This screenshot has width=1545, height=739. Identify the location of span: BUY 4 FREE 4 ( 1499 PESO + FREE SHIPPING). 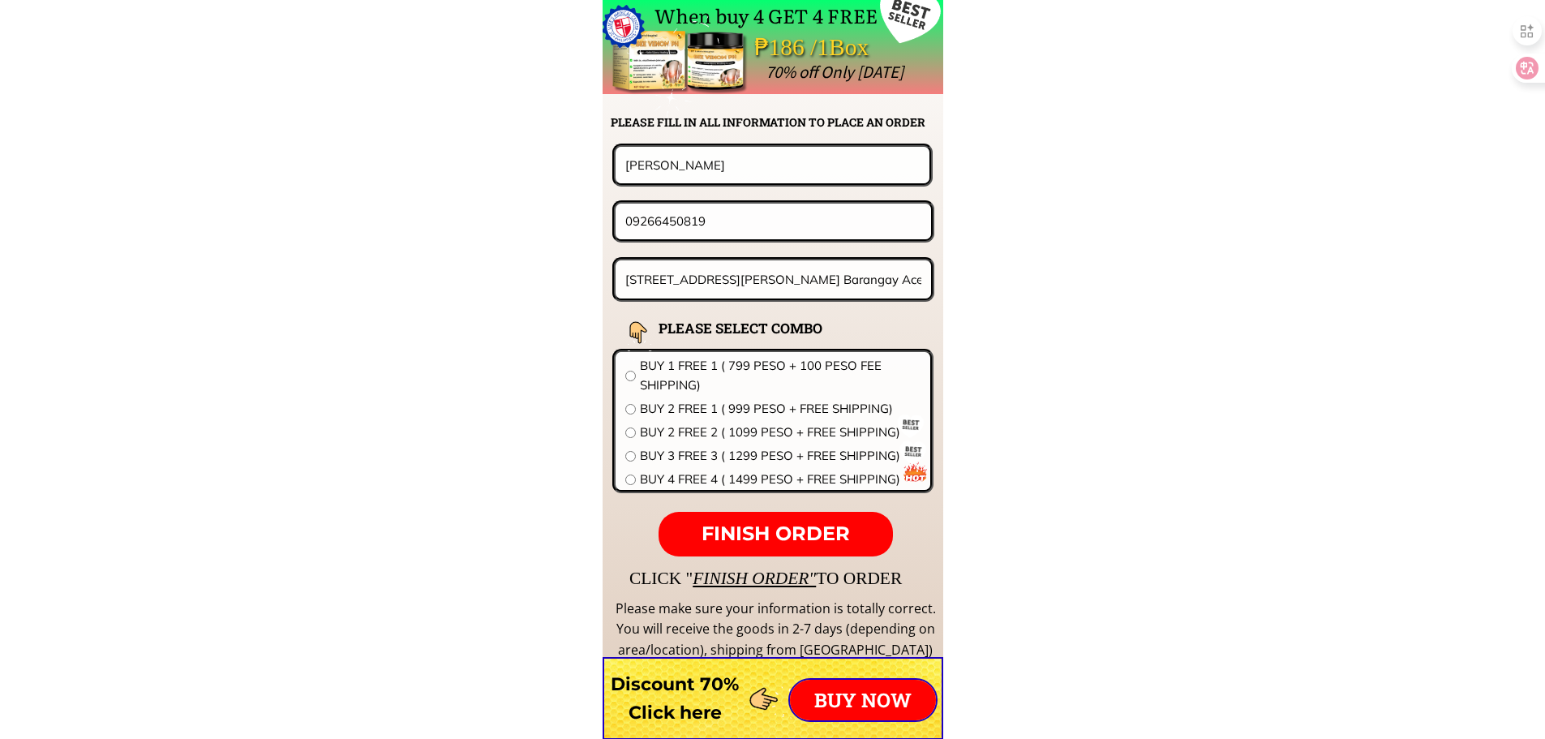
(780, 479).